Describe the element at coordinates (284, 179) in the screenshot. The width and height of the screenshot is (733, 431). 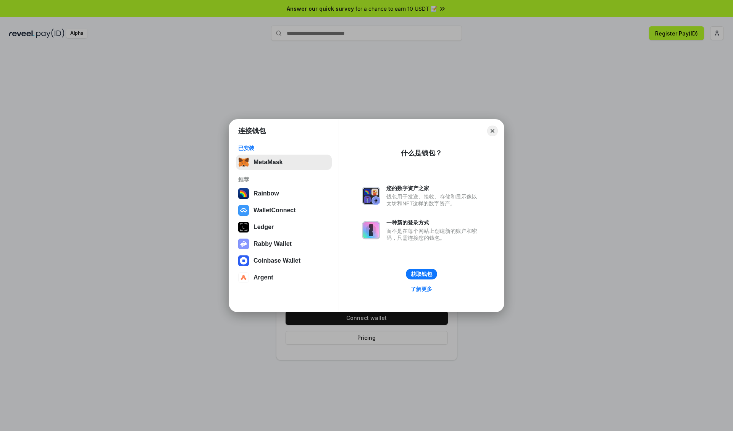
I see `div: 推荐` at that location.